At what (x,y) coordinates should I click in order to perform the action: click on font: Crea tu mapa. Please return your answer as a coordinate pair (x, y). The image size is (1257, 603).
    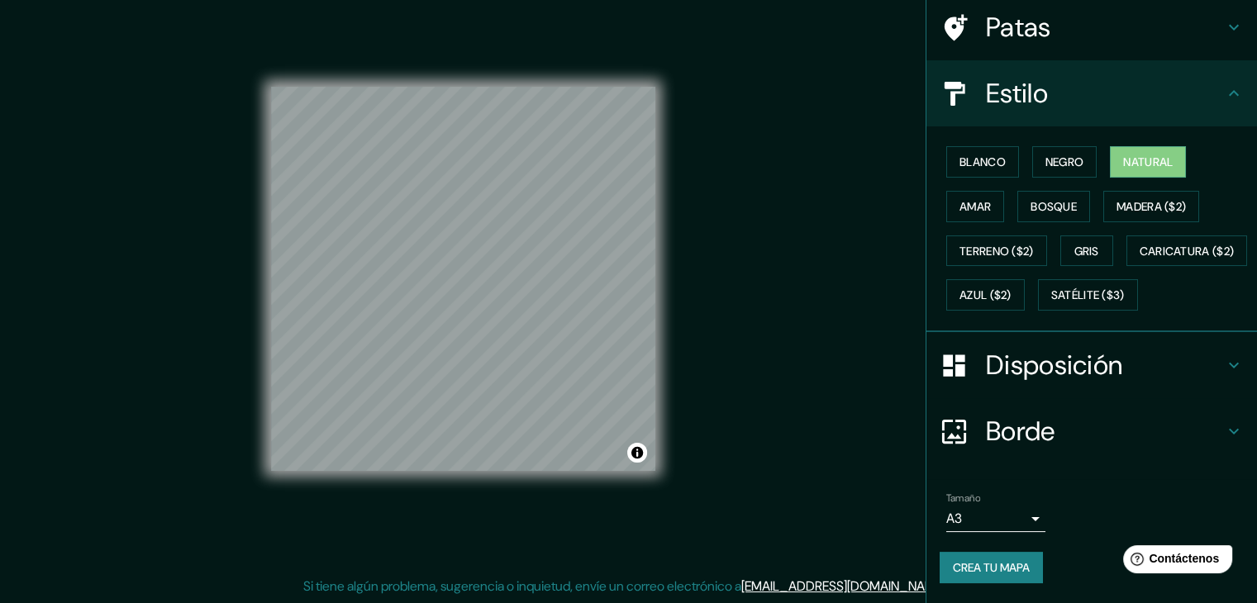
    Looking at the image, I should click on (991, 568).